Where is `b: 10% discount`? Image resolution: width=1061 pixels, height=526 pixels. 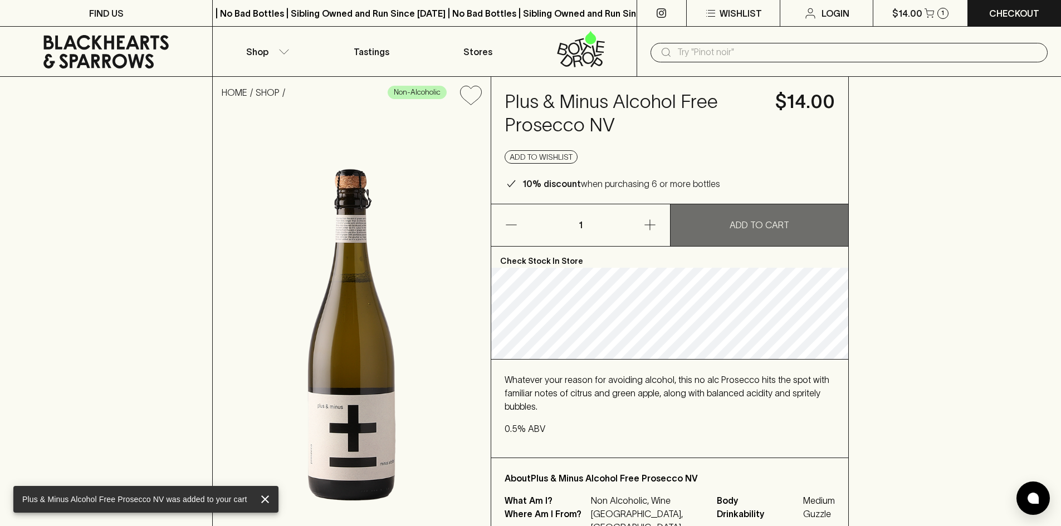
b: 10% discount is located at coordinates (551, 184).